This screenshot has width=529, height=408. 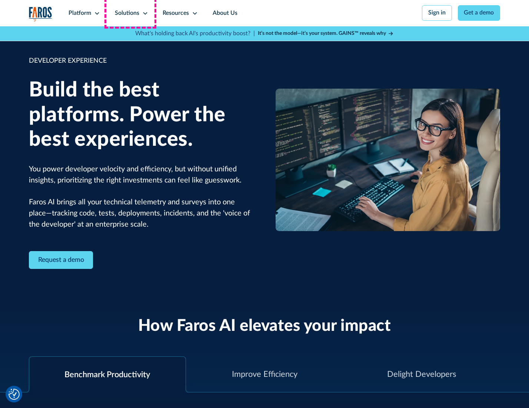 What do you see at coordinates (80, 13) in the screenshot?
I see `div: Platform` at bounding box center [80, 13].